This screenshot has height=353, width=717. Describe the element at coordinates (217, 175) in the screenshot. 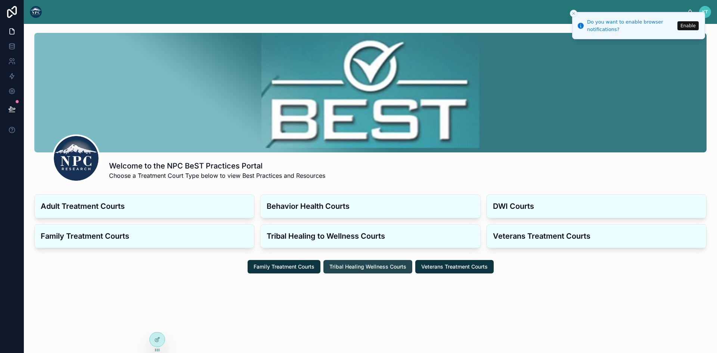

I see `span: Choose a Treatment Court Type below to view Best Practices and Resources` at that location.